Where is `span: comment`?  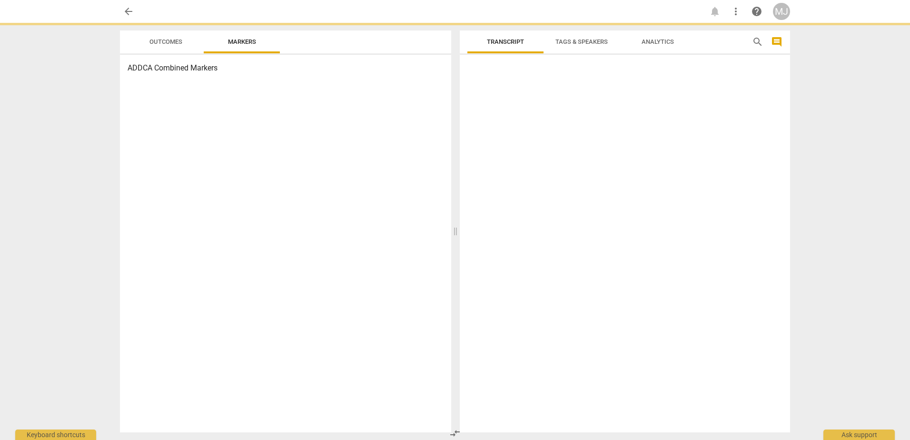 span: comment is located at coordinates (776, 42).